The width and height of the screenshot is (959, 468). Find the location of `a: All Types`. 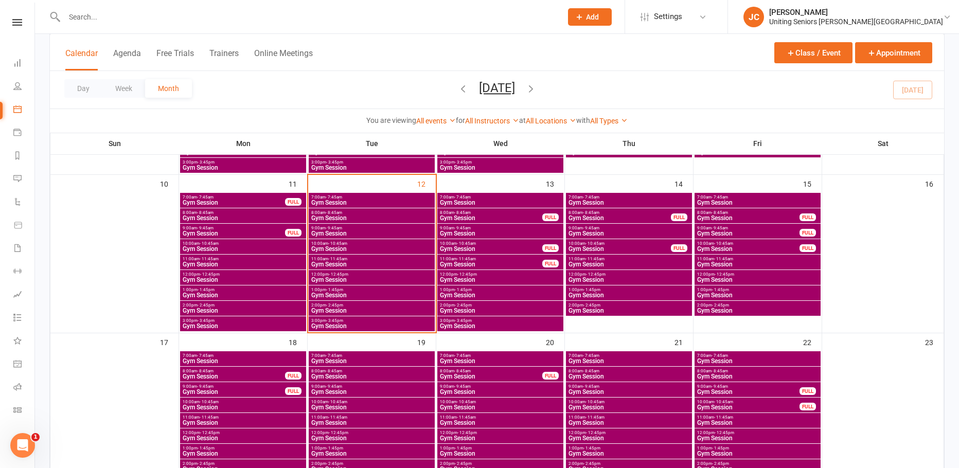

a: All Types is located at coordinates (608, 121).